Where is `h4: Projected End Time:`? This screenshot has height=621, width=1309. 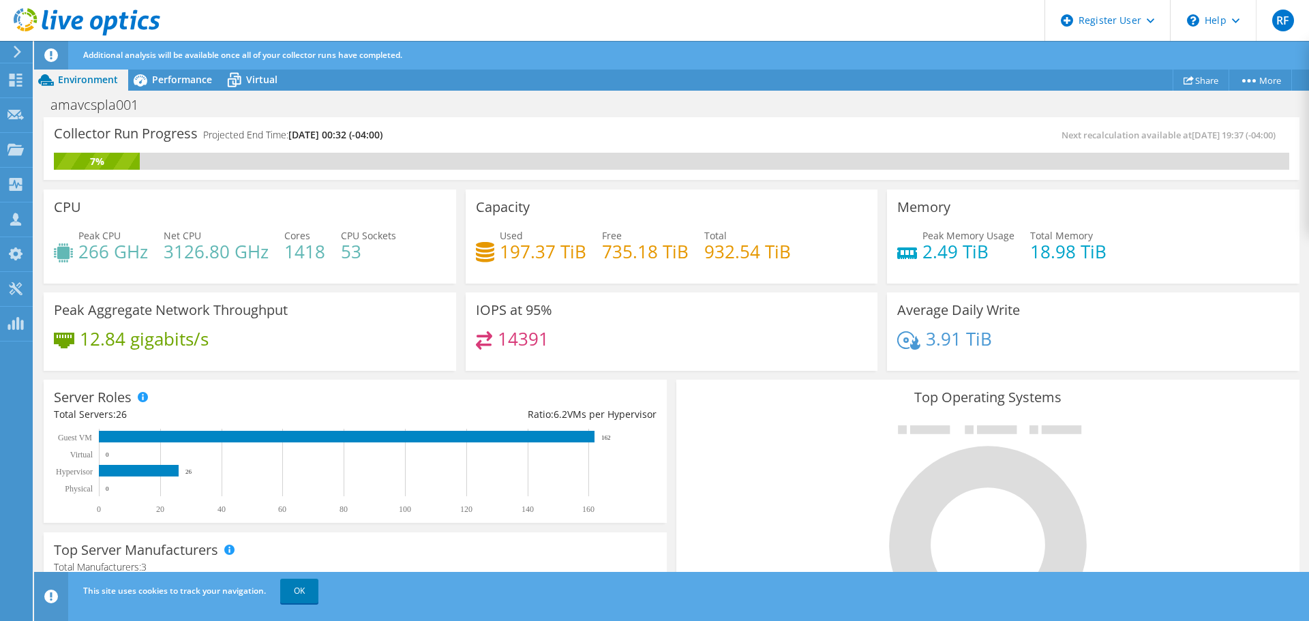 h4: Projected End Time: is located at coordinates (293, 135).